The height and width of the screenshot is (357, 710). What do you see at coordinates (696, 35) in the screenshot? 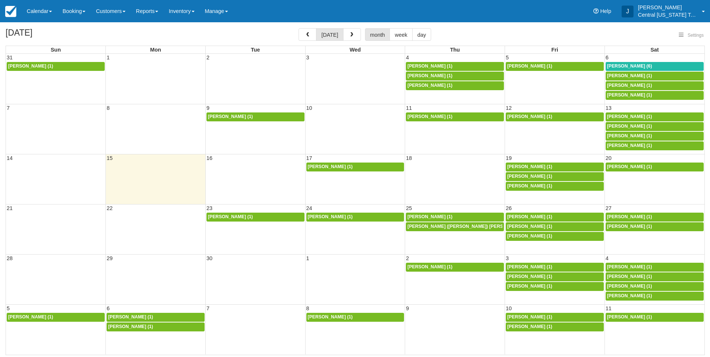
I see `span: Settings` at bounding box center [696, 35].